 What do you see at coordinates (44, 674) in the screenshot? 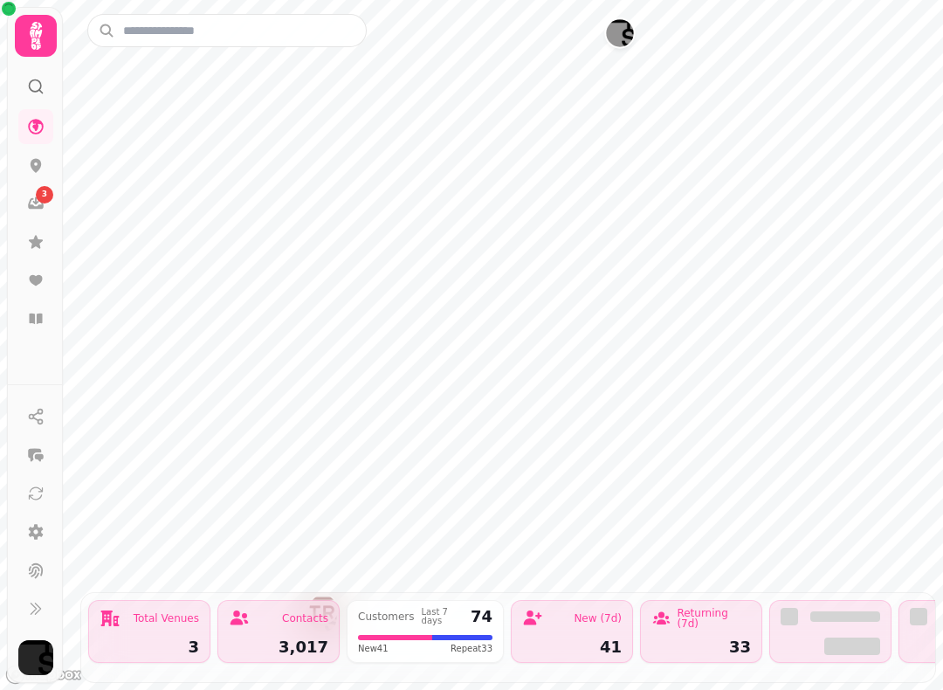
I see `a: Mapbox logo` at bounding box center [44, 674].